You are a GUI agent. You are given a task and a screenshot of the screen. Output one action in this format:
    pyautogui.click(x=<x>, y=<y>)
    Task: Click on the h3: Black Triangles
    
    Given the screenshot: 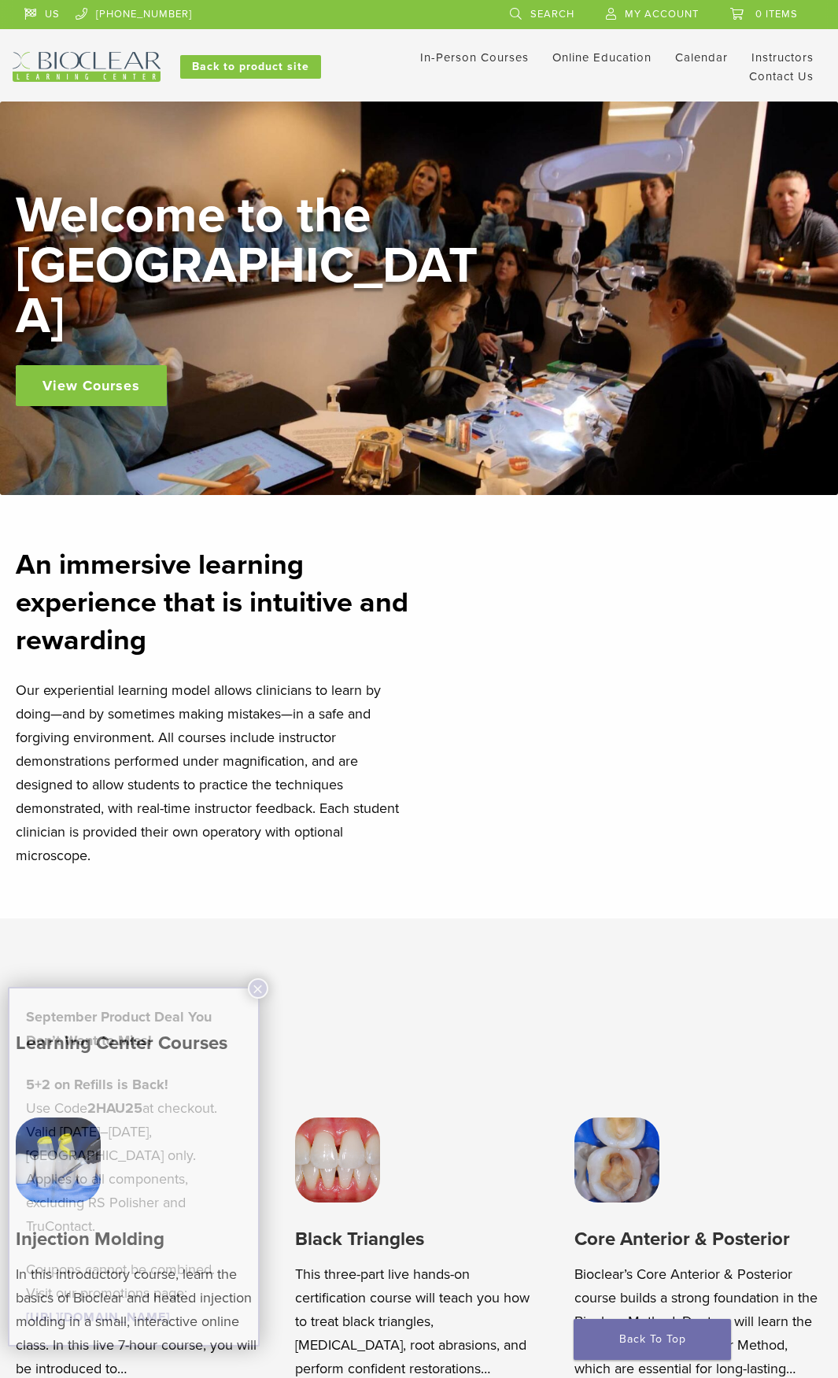 What is the action you would take?
    pyautogui.click(x=419, y=1239)
    